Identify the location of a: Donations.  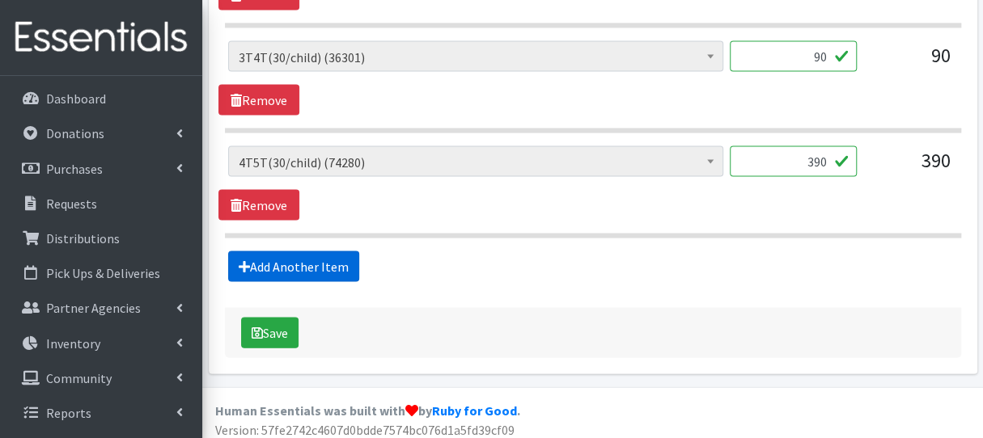
(101, 133).